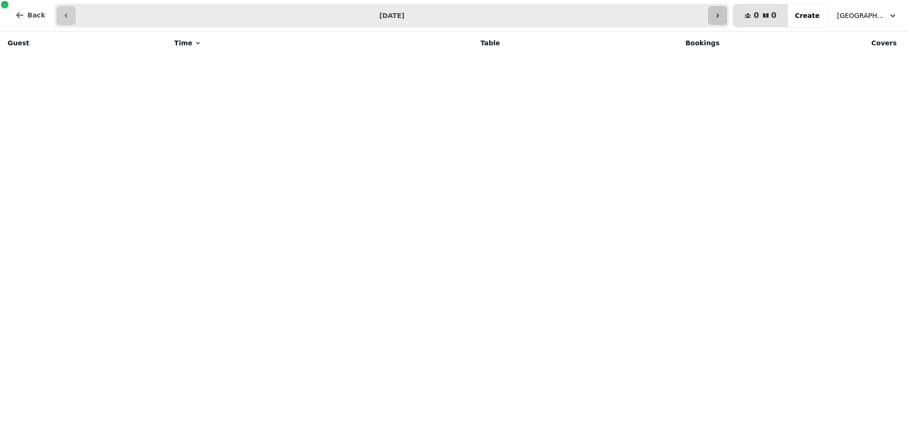 The height and width of the screenshot is (434, 907). Describe the element at coordinates (36, 15) in the screenshot. I see `span: Back` at that location.